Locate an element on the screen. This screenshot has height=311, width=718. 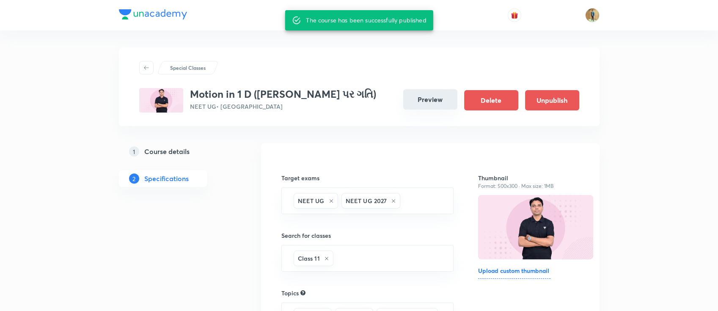
p: Format: 500x300 · Max size: 1MB is located at coordinates (529, 186).